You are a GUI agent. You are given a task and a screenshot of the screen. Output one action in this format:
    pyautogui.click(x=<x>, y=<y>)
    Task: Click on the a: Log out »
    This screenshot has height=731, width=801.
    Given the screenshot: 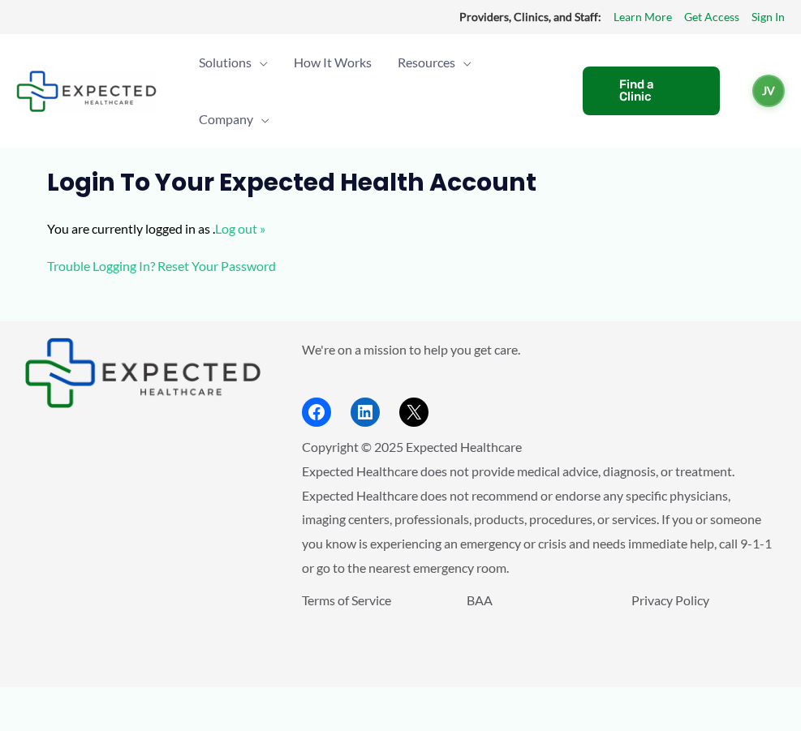 What is the action you would take?
    pyautogui.click(x=240, y=228)
    